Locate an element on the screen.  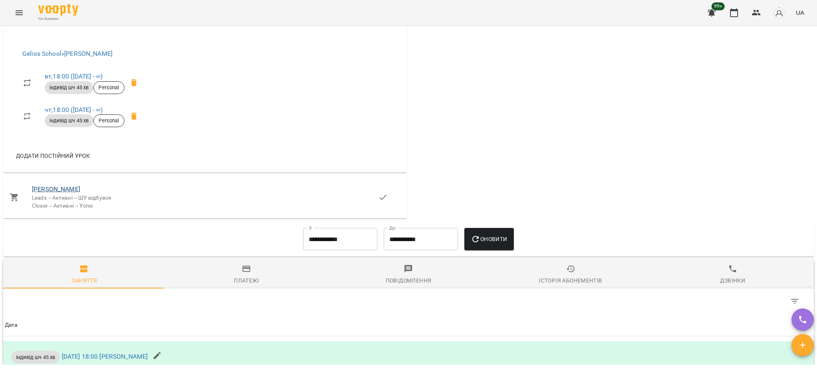
button: Фільтр is located at coordinates (794, 301).